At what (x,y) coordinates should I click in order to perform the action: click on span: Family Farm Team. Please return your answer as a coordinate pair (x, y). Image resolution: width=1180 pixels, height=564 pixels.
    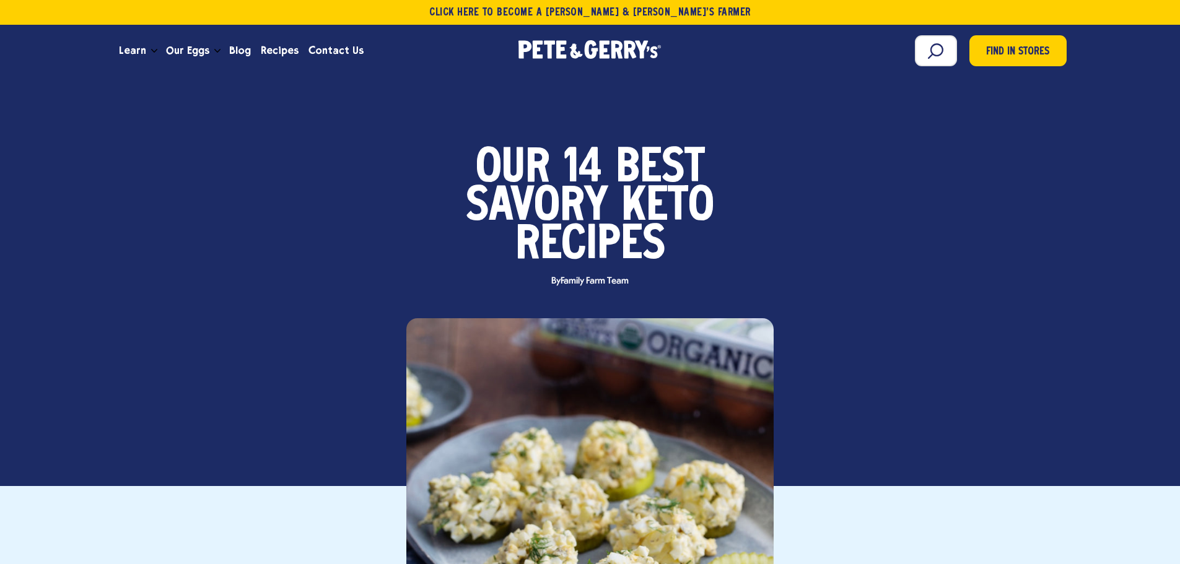
    Looking at the image, I should click on (594, 281).